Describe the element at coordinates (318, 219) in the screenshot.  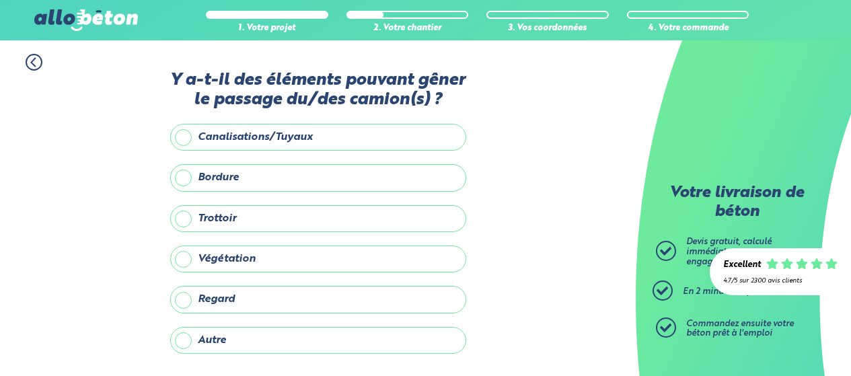
I see `label: Trottoir` at that location.